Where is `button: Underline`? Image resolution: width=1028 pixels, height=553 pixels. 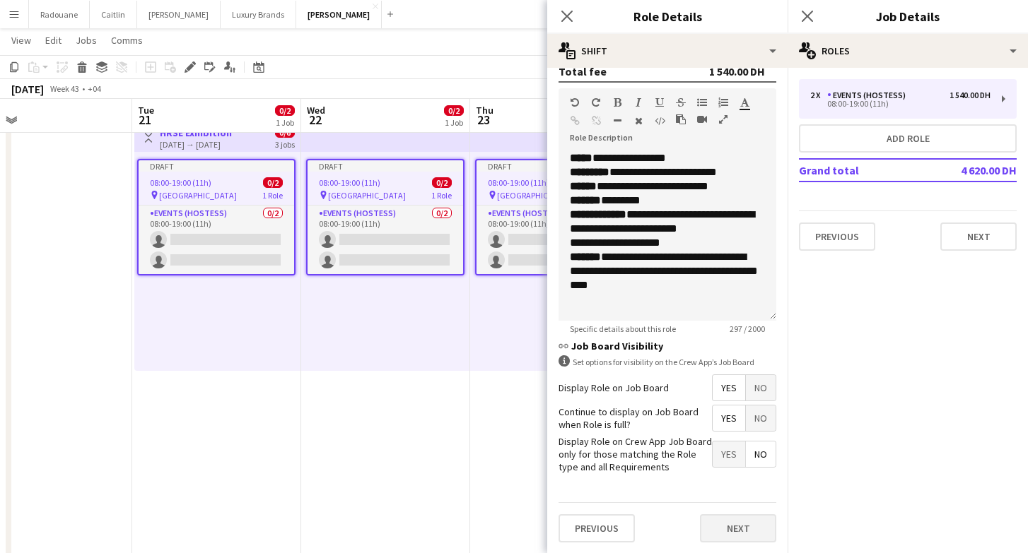
button: Underline is located at coordinates (659, 102).